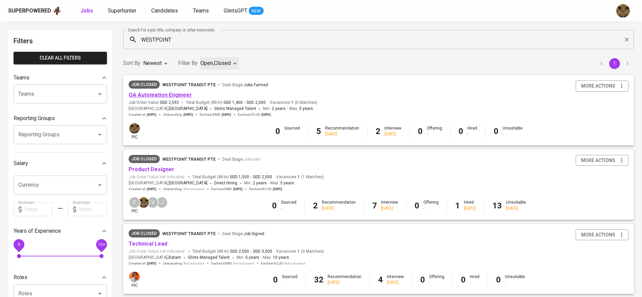 The width and height of the screenshot is (642, 297). Describe the element at coordinates (38, 209) in the screenshot. I see `input: Value` at that location.